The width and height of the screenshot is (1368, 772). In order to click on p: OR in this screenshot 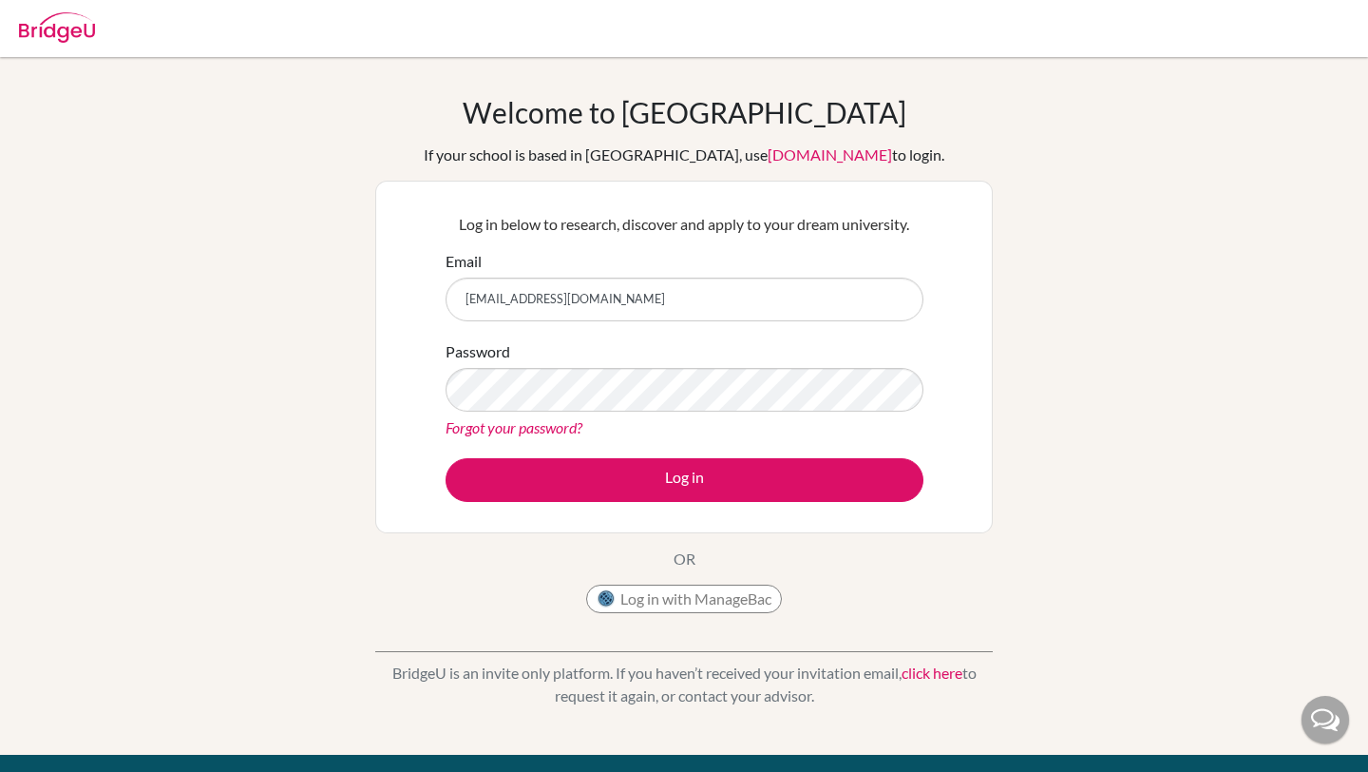, I will do `click(684, 559)`.